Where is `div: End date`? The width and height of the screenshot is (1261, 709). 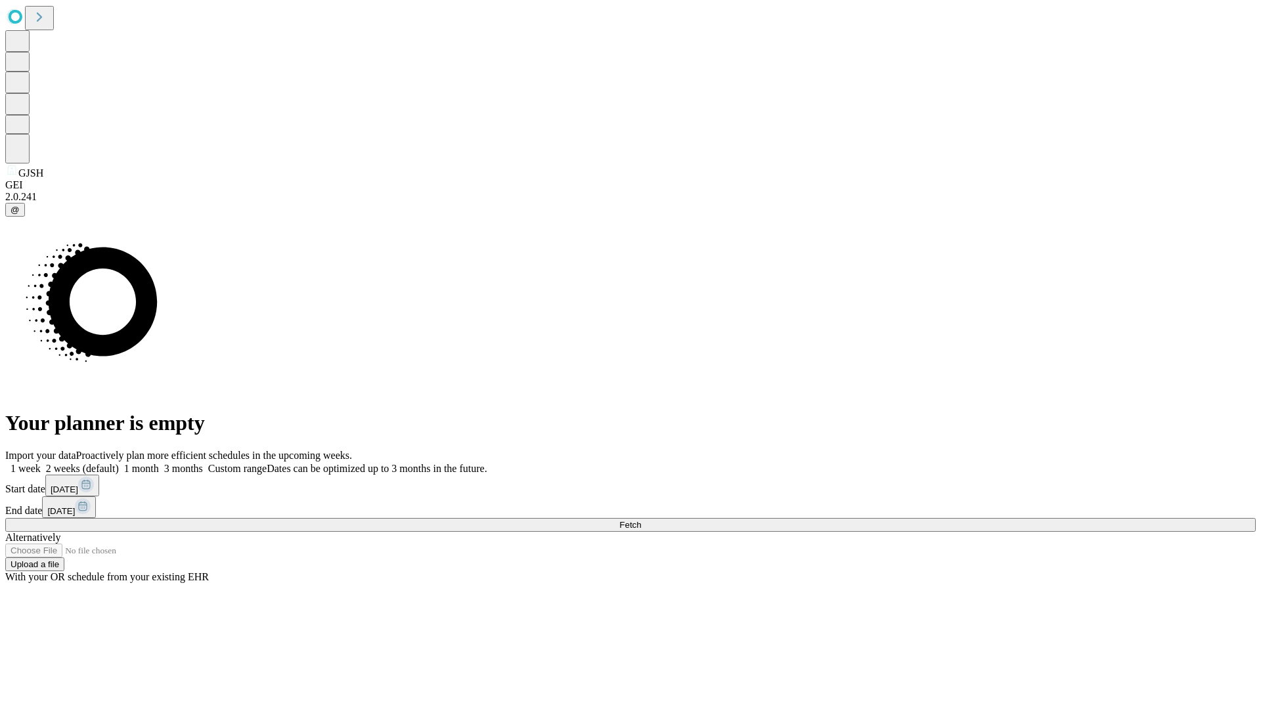 div: End date is located at coordinates (630, 507).